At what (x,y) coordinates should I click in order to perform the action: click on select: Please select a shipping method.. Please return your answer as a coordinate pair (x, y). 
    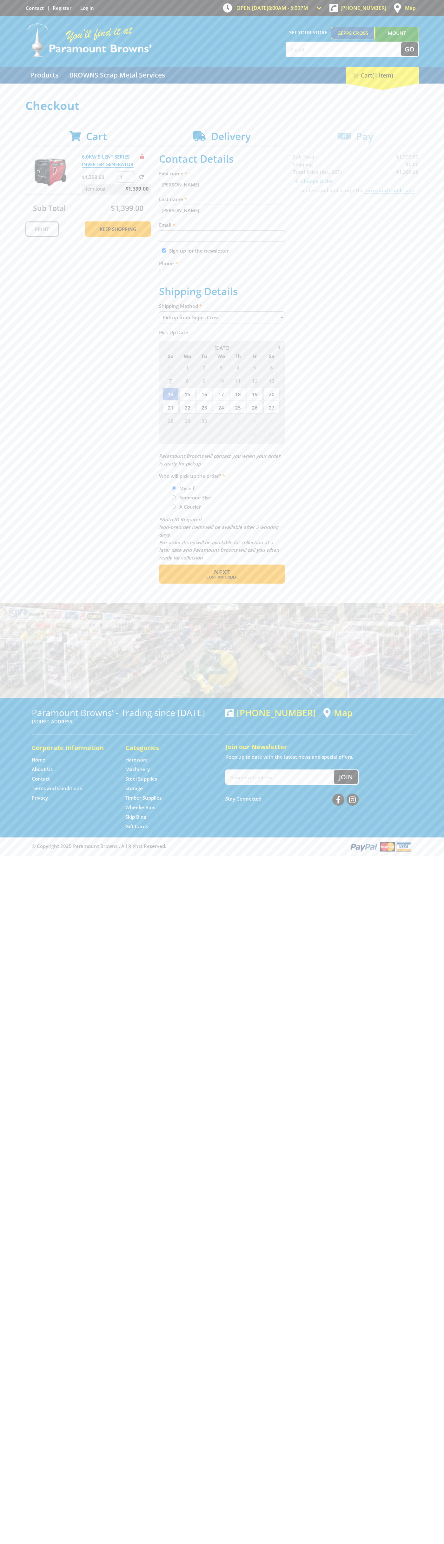
    Looking at the image, I should click on (222, 317).